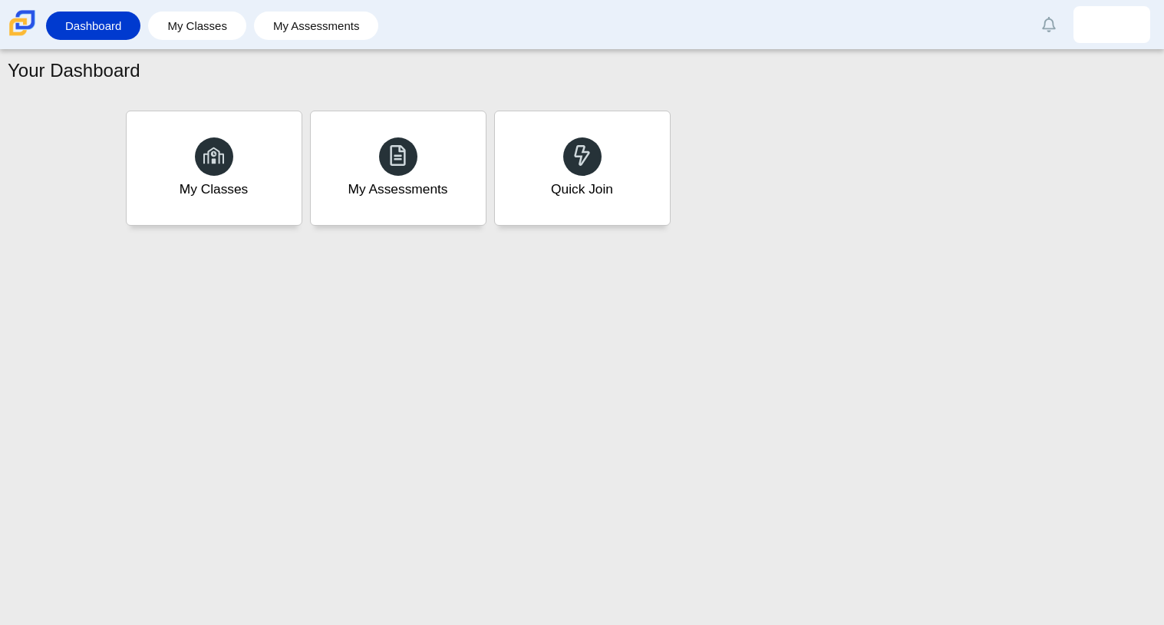 This screenshot has height=625, width=1164. I want to click on h1: Your Dashboard, so click(74, 71).